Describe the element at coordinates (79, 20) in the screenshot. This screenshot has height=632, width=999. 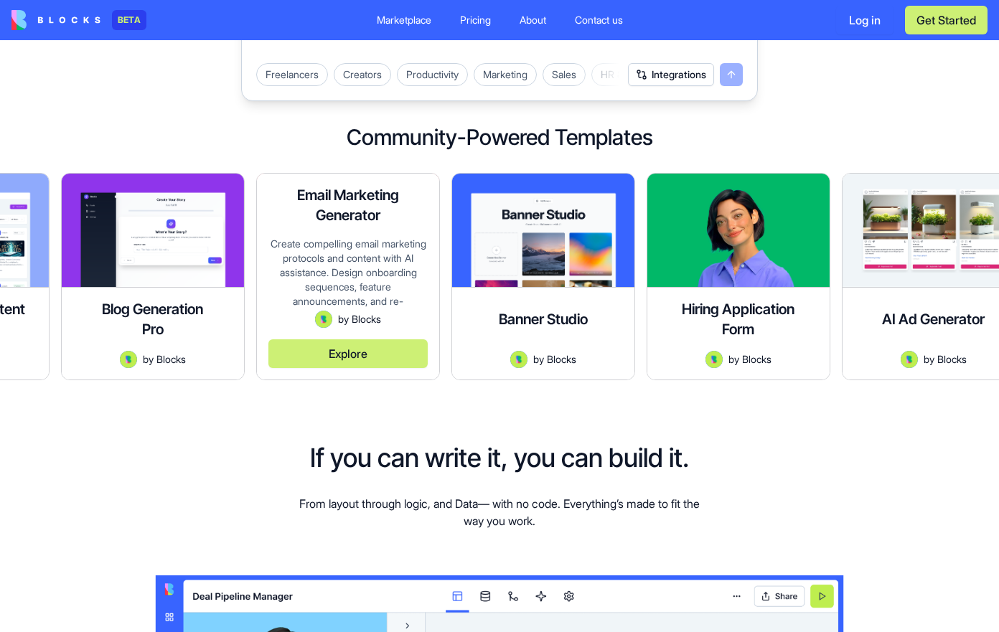
I see `a: BETA` at that location.